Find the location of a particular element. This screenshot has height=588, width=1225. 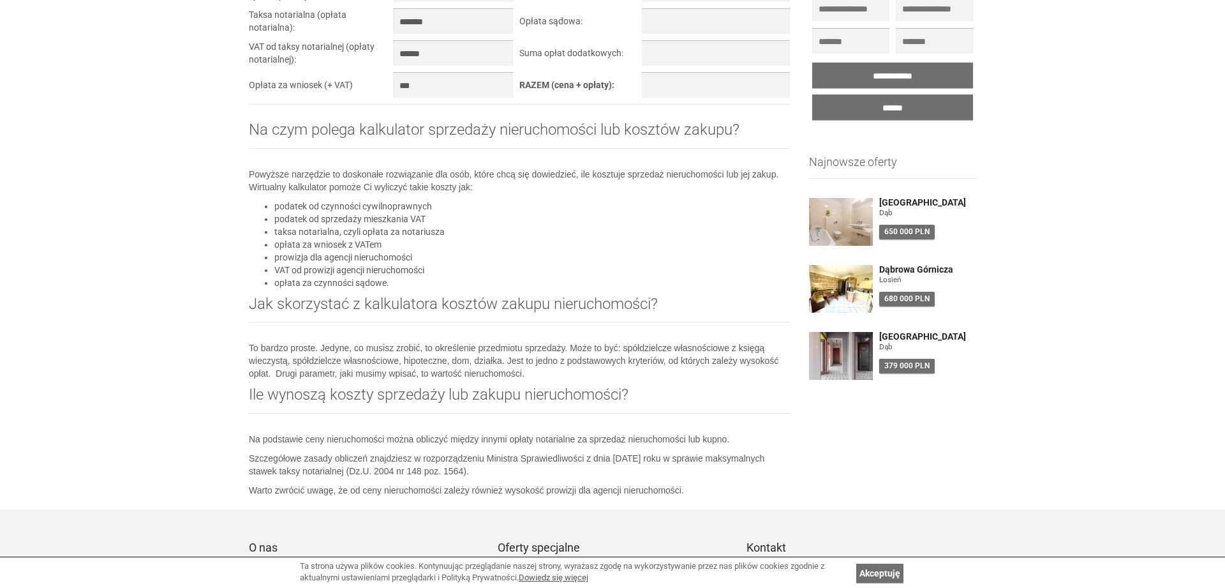

li: opłata za czynności sądowe. is located at coordinates (532, 283).